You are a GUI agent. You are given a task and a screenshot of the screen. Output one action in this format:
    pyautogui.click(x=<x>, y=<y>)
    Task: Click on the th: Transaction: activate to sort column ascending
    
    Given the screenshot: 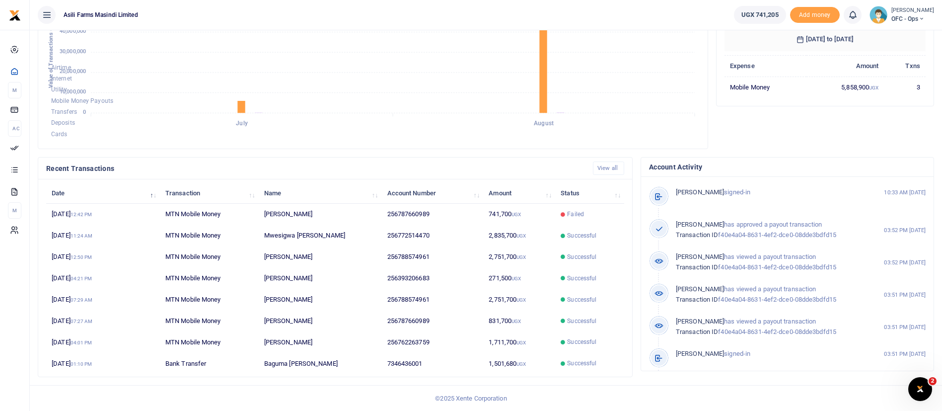 What is the action you would take?
    pyautogui.click(x=209, y=193)
    